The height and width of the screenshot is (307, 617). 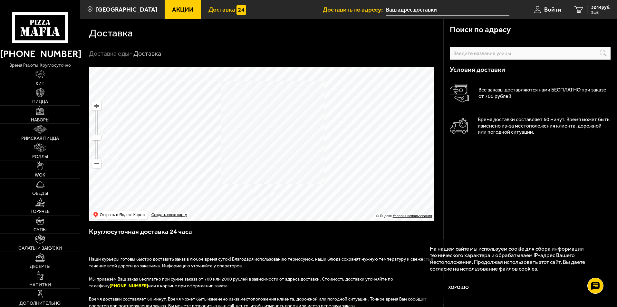 I want to click on a: Создать свою карту, so click(x=169, y=215).